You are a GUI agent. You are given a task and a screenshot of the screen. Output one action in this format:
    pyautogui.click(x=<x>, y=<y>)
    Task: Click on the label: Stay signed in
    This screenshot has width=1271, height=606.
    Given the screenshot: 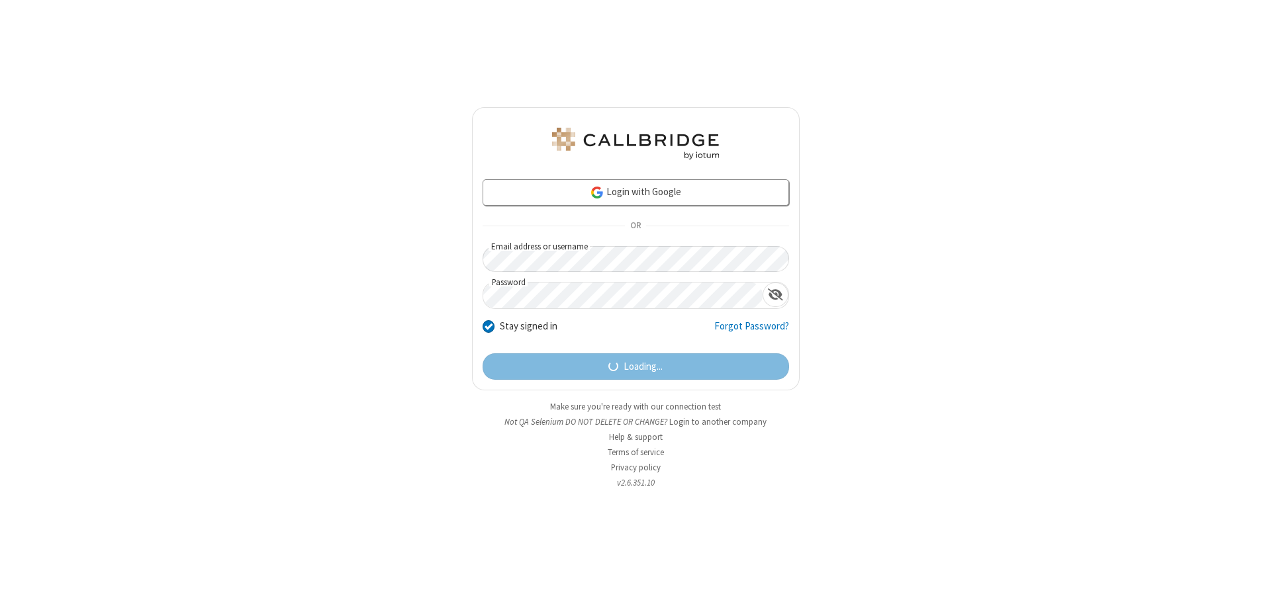 What is the action you would take?
    pyautogui.click(x=528, y=326)
    